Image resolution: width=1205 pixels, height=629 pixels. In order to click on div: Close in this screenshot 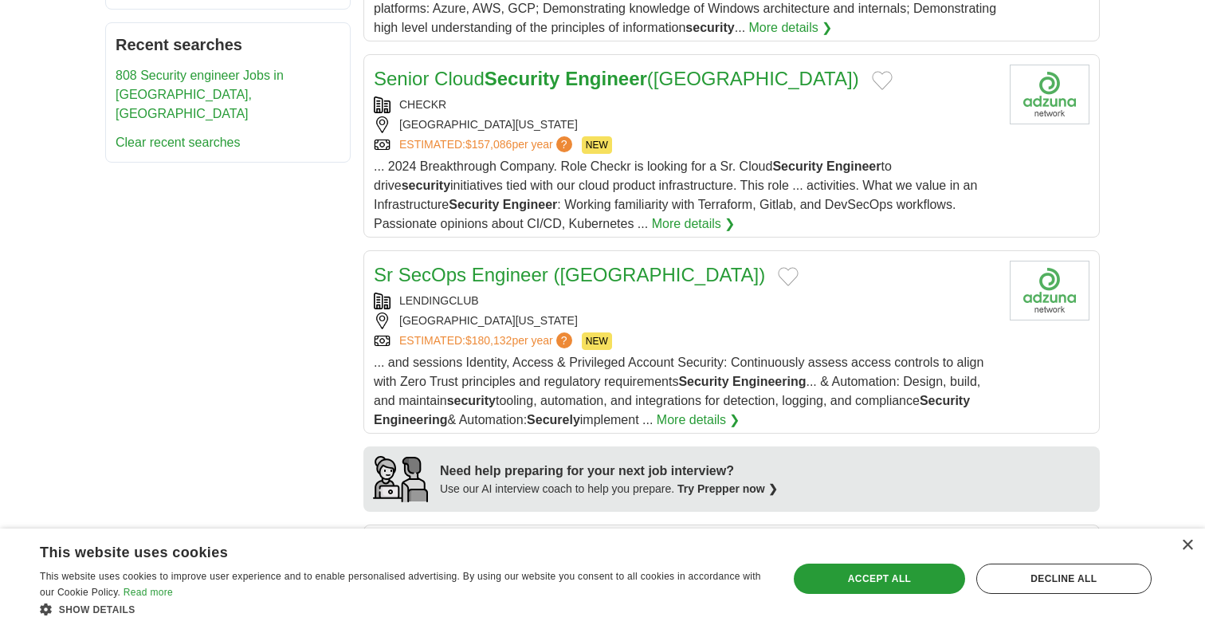, I will do `click(1187, 545)`.